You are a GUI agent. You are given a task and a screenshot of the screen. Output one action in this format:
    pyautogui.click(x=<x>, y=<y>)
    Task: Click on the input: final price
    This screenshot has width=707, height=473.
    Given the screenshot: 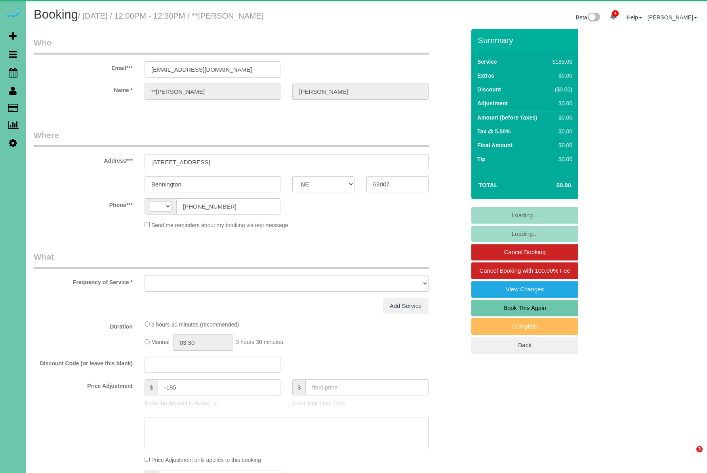 What is the action you would take?
    pyautogui.click(x=367, y=387)
    